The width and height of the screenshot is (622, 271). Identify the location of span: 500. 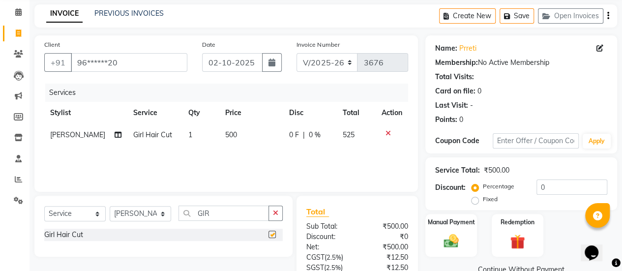
(231, 135).